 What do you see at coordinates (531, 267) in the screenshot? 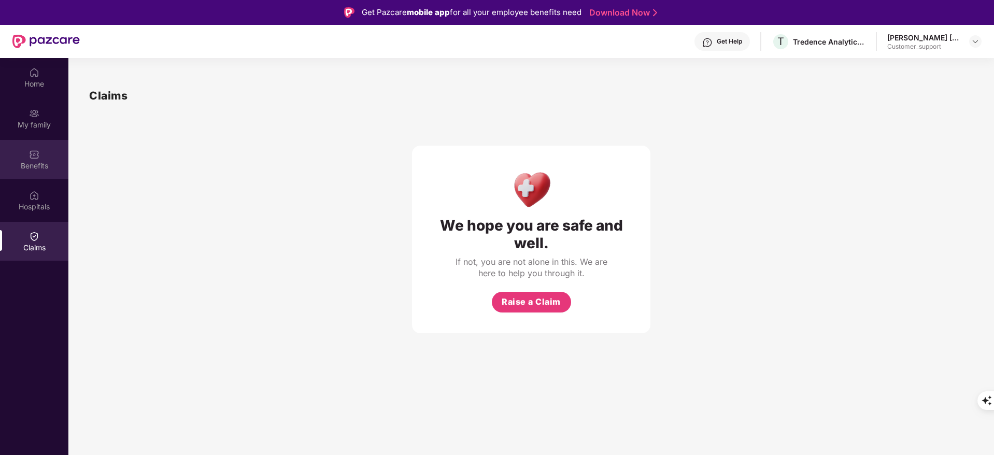
I see `div: If not, you are not alone in this. We are here to help you through it.` at bounding box center [531, 267].